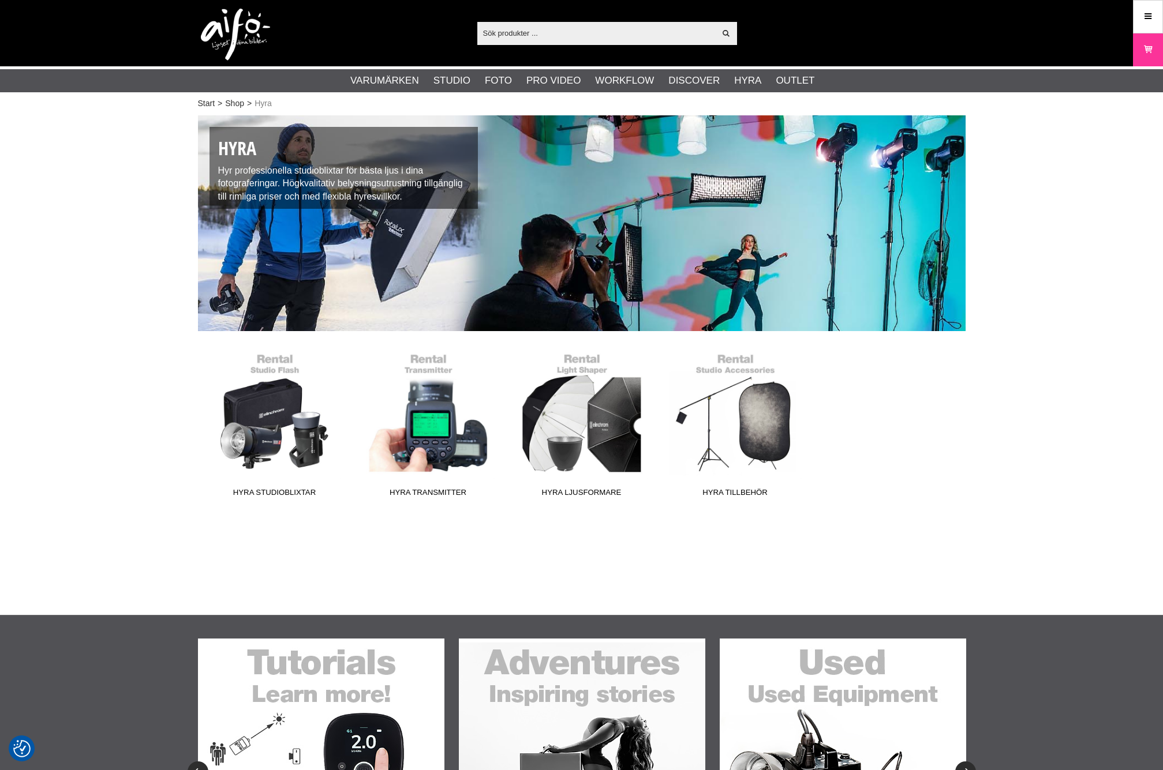 Image resolution: width=1163 pixels, height=770 pixels. I want to click on img: logo.png, so click(235, 35).